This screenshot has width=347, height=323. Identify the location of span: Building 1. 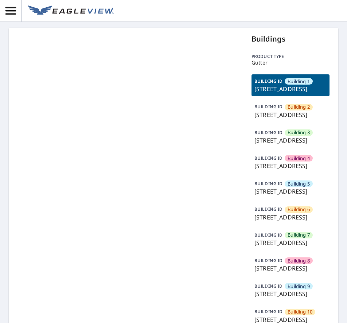
(298, 81).